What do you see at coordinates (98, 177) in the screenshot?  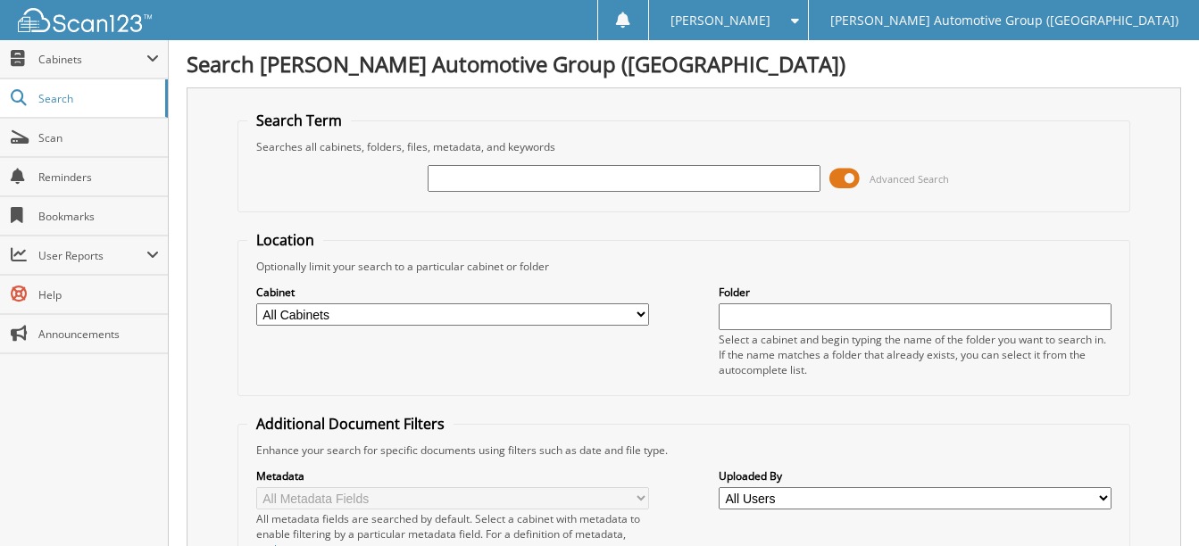 I see `span: Reminders` at bounding box center [98, 177].